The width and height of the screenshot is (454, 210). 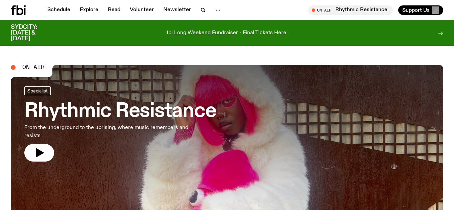 I want to click on a: Newsletter, so click(x=177, y=10).